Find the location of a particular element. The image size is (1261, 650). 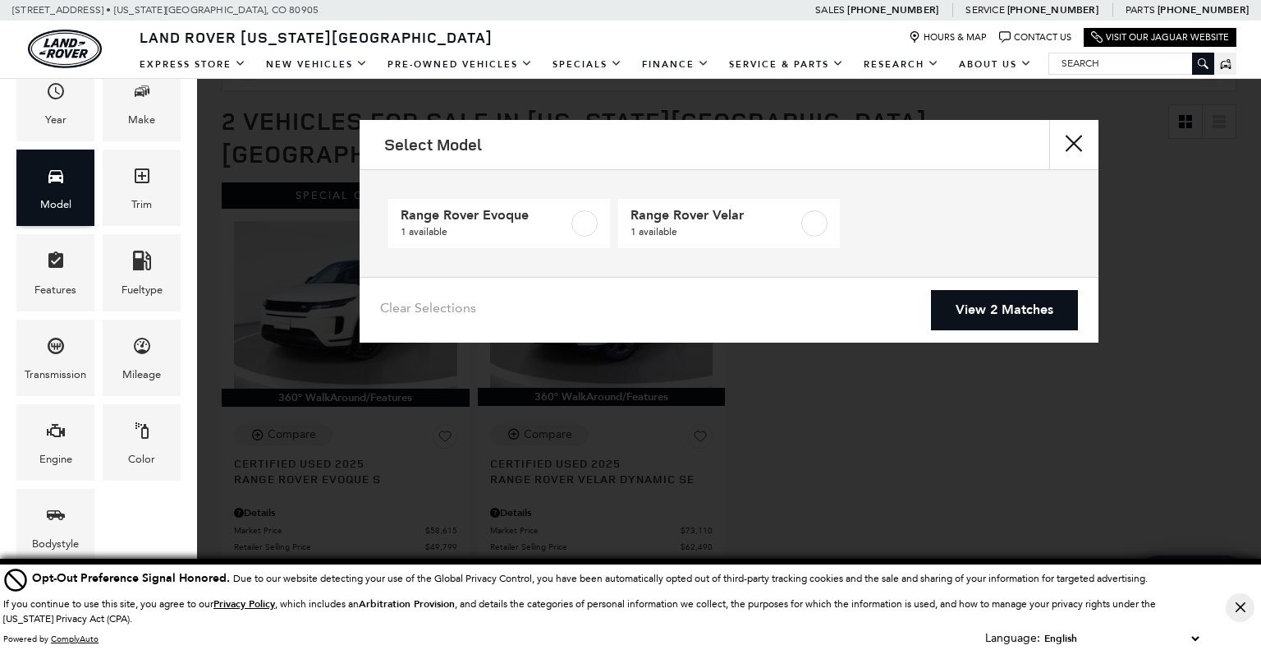

span: Color is located at coordinates (142, 433).